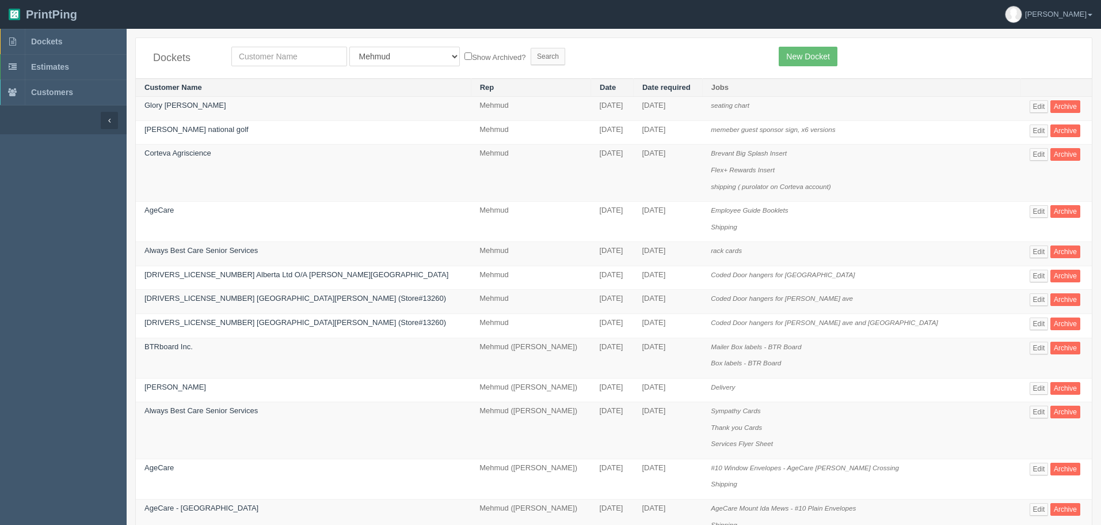 The height and width of the screenshot is (525, 1101). Describe the element at coordinates (487, 87) in the screenshot. I see `a: Rep` at that location.